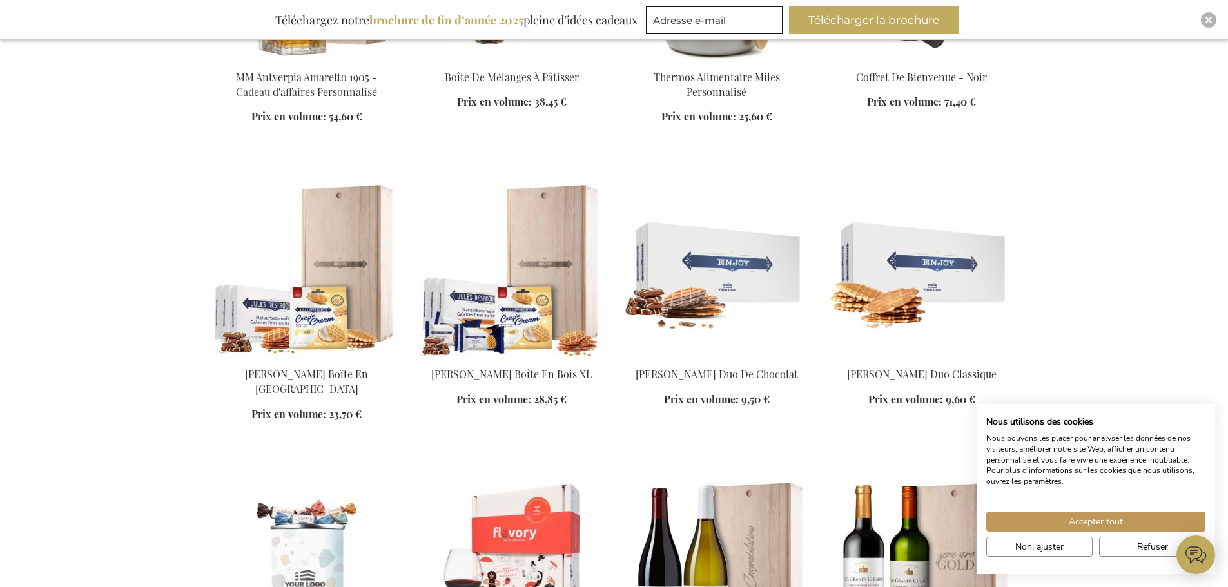 The width and height of the screenshot is (1228, 587). What do you see at coordinates (1152, 547) in the screenshot?
I see `button: Refuser tous les cookies` at bounding box center [1152, 547].